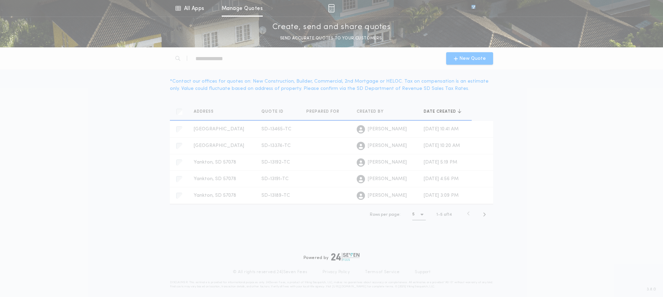 The width and height of the screenshot is (663, 297). Describe the element at coordinates (332, 85) in the screenshot. I see `div: * Contact our offices for quotes on: New Construction, Builder, Commercial, 2nd Mortgage or HELOC...` at that location.